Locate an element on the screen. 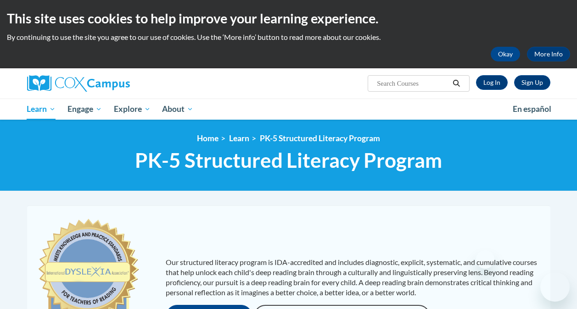 This screenshot has height=309, width=577. span: Learn is located at coordinates (41, 109).